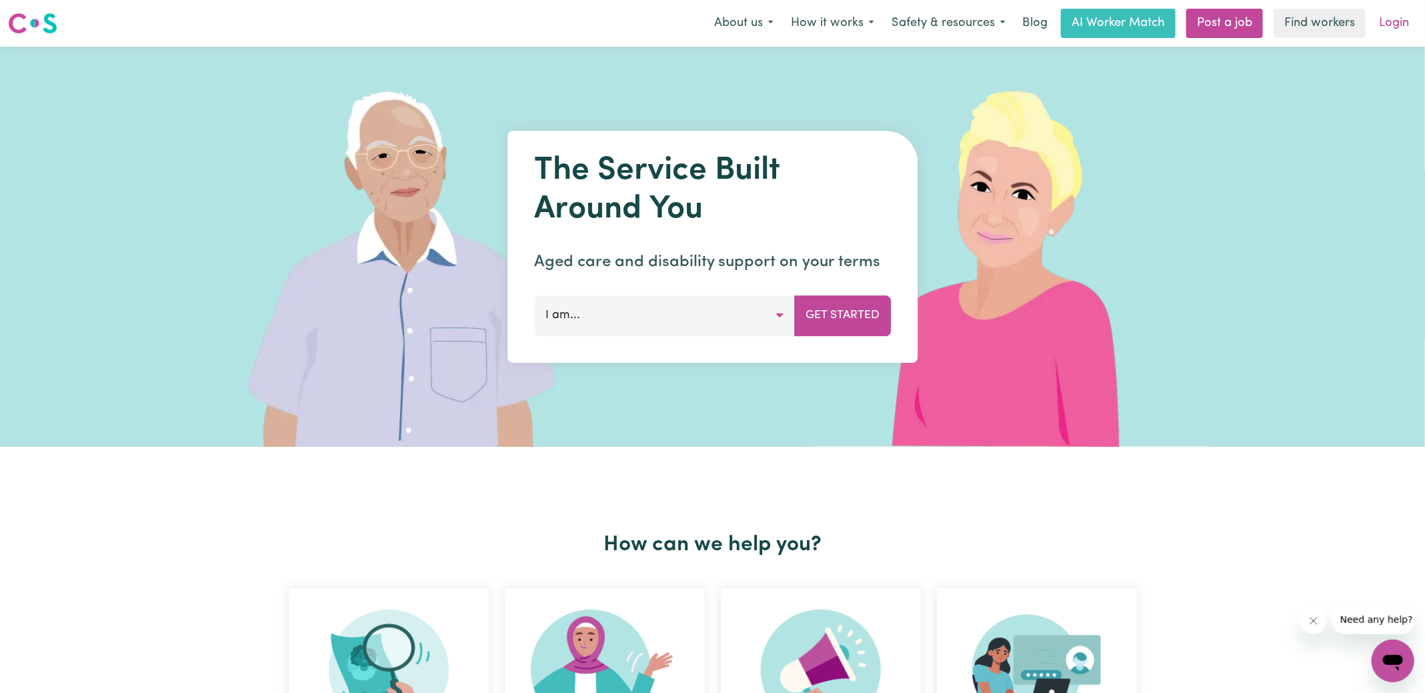  I want to click on button: I am..., so click(664, 315).